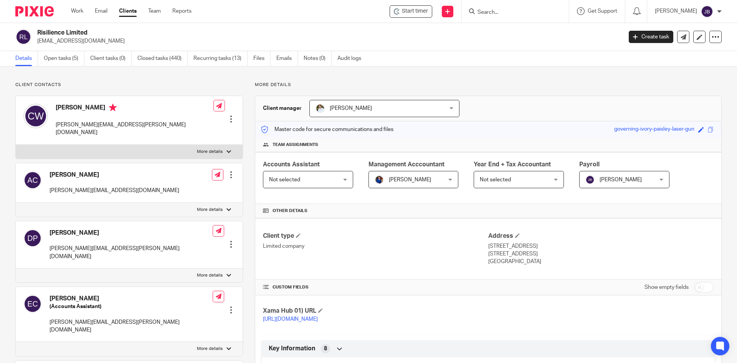  Describe the element at coordinates (162, 58) in the screenshot. I see `a: Closed tasks (440)` at that location.